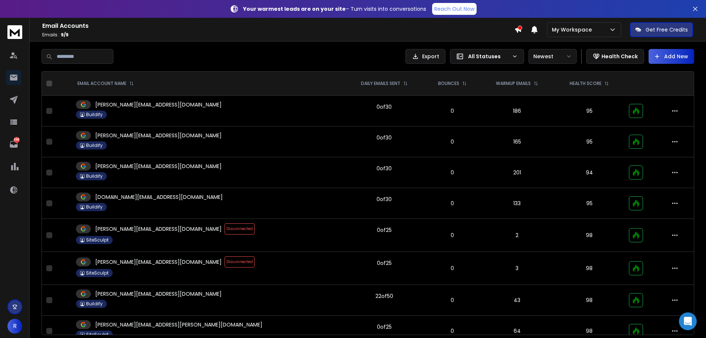  Describe the element at coordinates (517, 268) in the screenshot. I see `td: 3` at that location.